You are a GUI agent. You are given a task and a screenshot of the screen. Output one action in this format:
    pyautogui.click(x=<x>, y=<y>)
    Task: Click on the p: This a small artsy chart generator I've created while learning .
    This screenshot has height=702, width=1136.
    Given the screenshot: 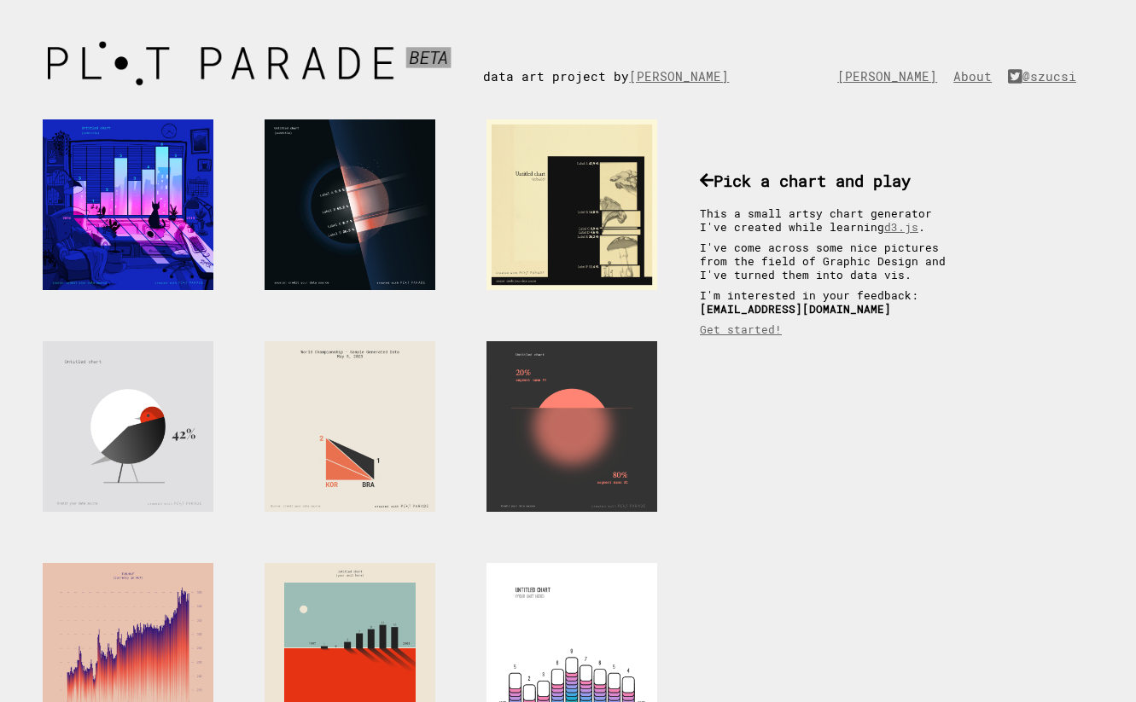 What is the action you would take?
    pyautogui.click(x=832, y=220)
    